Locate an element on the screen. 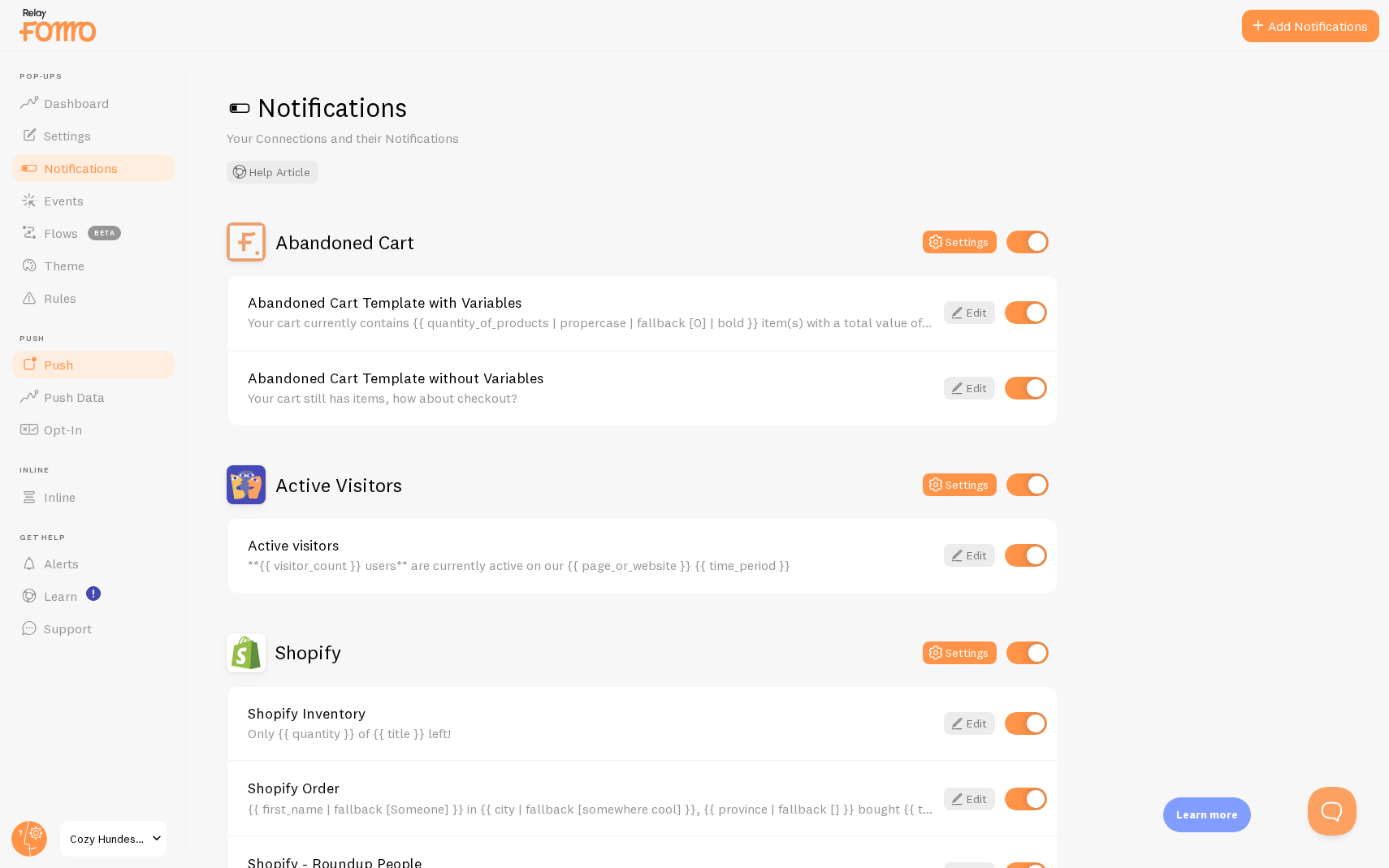  h2: Abandoned Cart is located at coordinates (344, 242).